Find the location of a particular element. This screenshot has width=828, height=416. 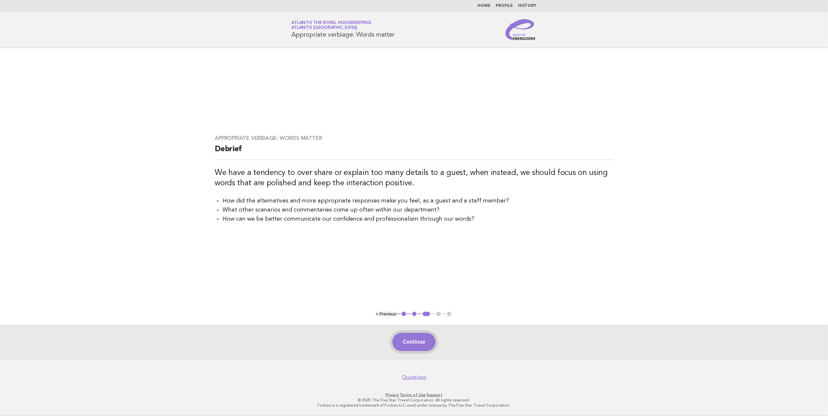

li: How can we be better communicate our confidence and professionalism through our words? is located at coordinates (418, 219).